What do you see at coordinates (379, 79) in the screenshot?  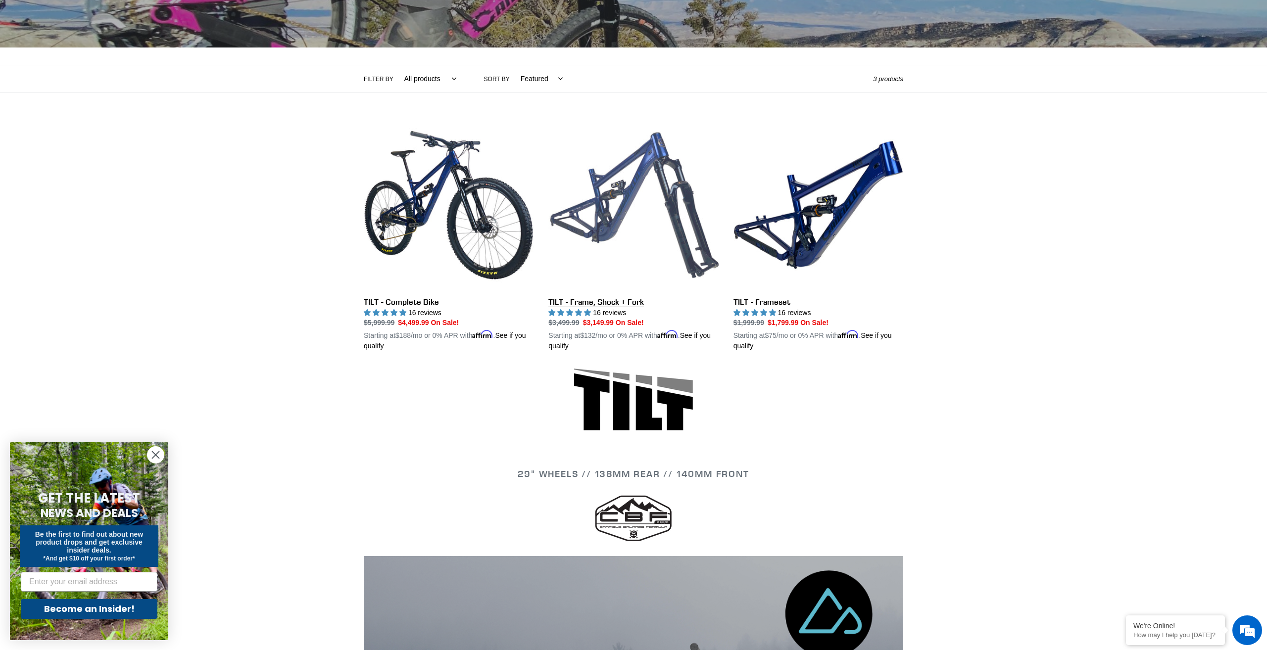 I see `label: Filter by` at bounding box center [379, 79].